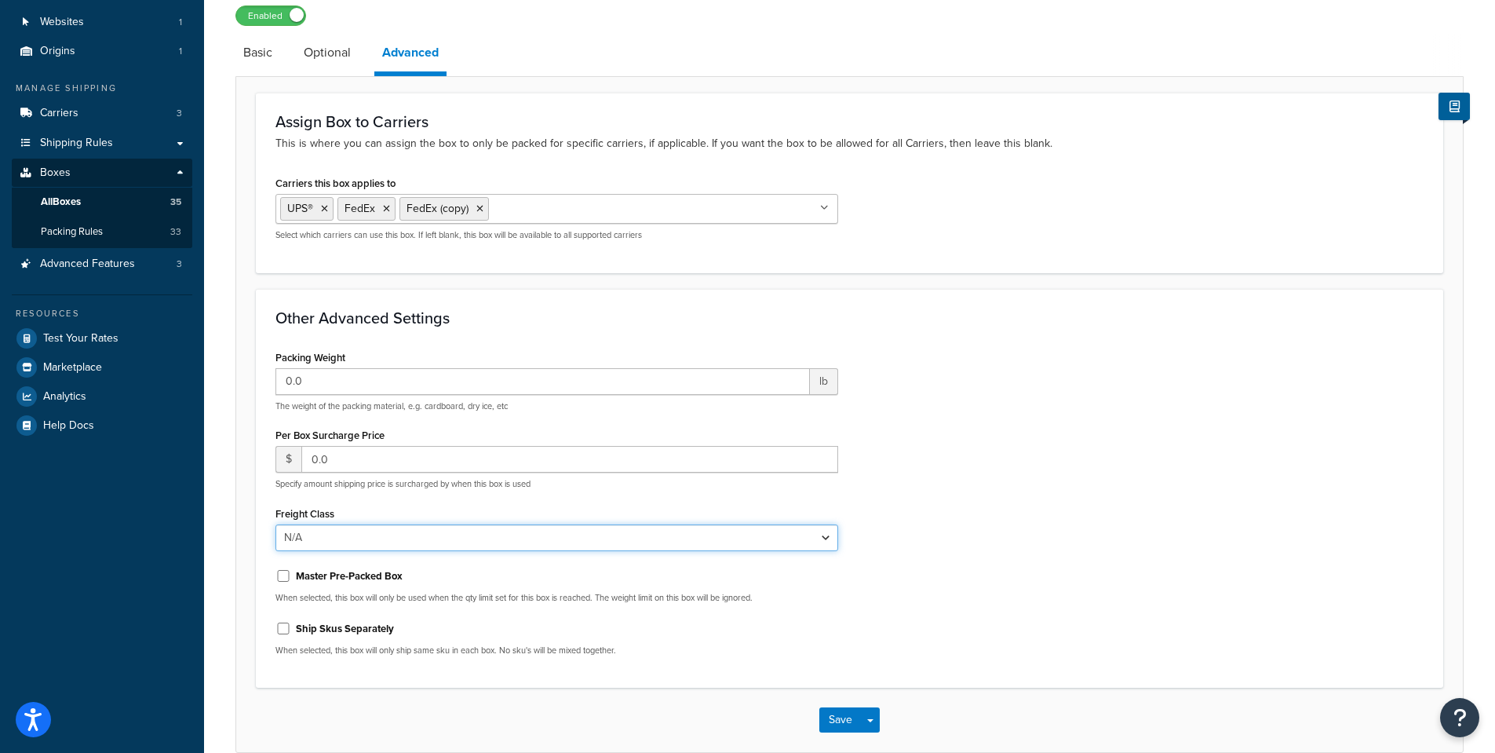 The width and height of the screenshot is (1495, 753). Describe the element at coordinates (102, 313) in the screenshot. I see `div: Resources` at that location.